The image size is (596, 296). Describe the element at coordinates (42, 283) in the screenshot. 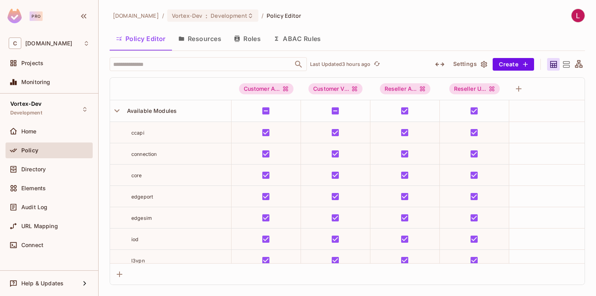

I see `span: Help & Updates` at that location.